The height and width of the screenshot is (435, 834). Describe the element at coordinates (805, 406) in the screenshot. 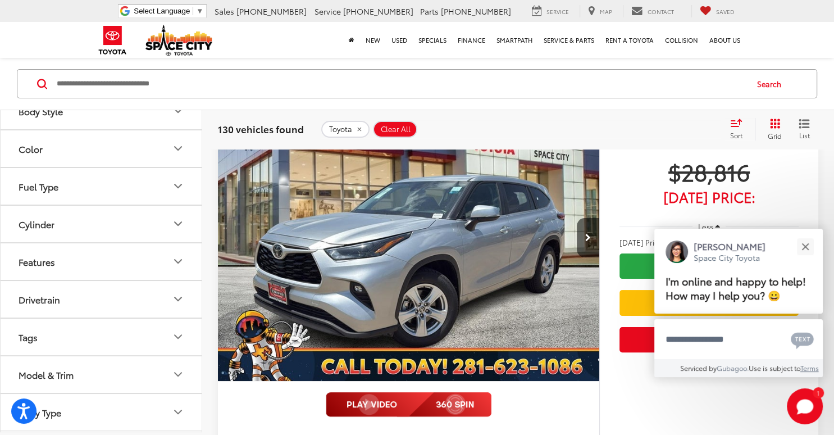

I see `svg: Start Chat` at that location.